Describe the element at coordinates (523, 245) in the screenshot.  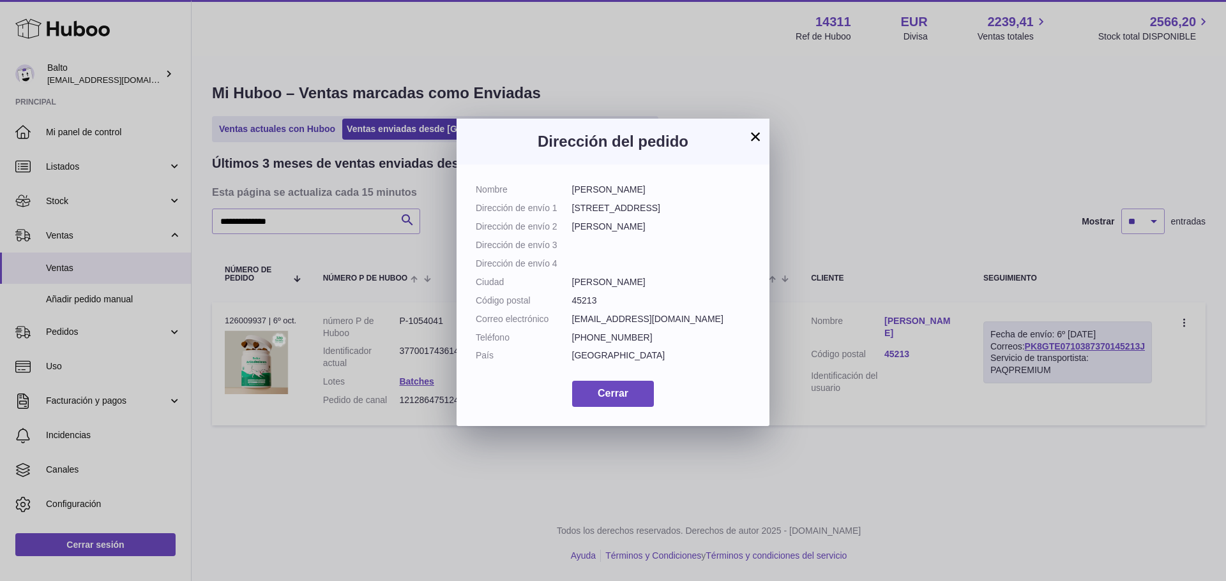
I see `dt: Dirección de envío 3` at that location.